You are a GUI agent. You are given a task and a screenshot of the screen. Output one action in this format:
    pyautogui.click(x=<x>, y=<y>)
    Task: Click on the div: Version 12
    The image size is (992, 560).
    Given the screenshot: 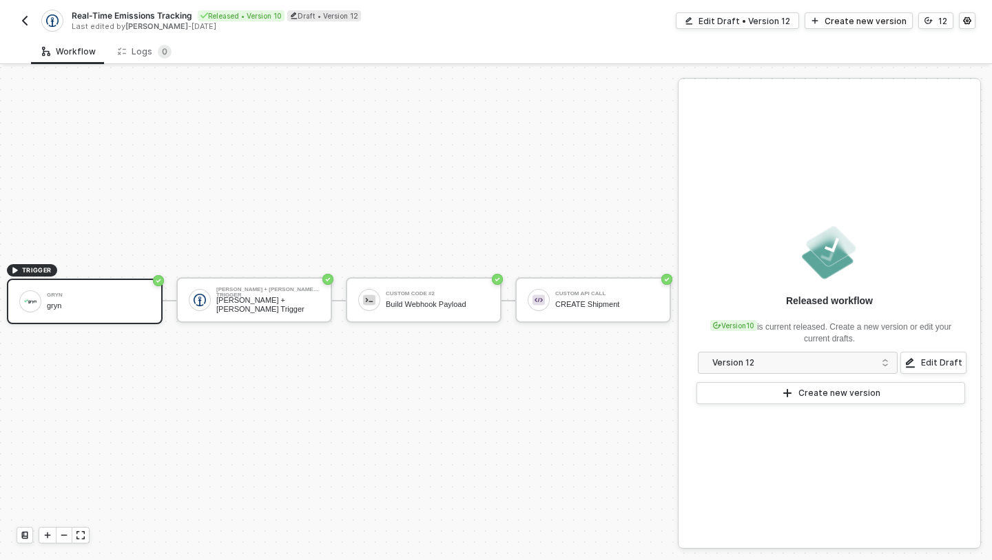 What is the action you would take?
    pyautogui.click(x=793, y=363)
    